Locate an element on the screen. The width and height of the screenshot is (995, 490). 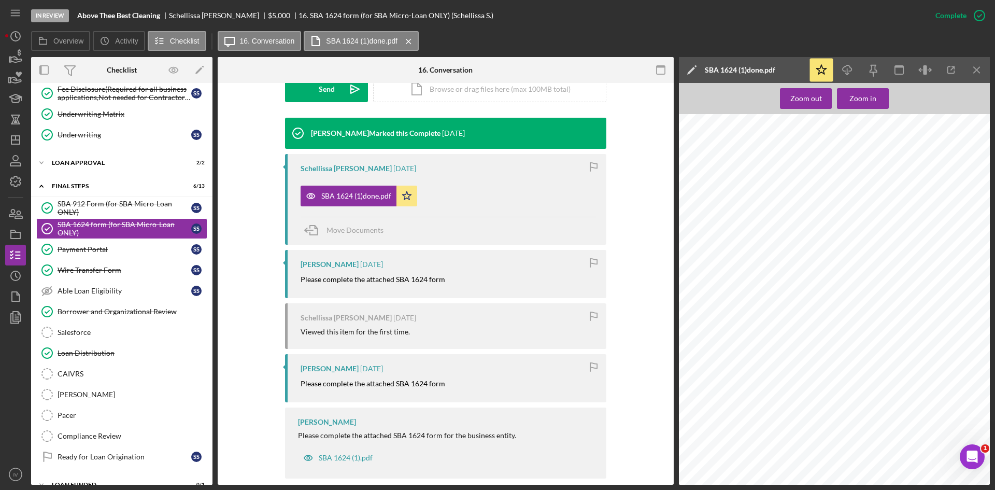
label: 16. Conversation is located at coordinates (268, 41).